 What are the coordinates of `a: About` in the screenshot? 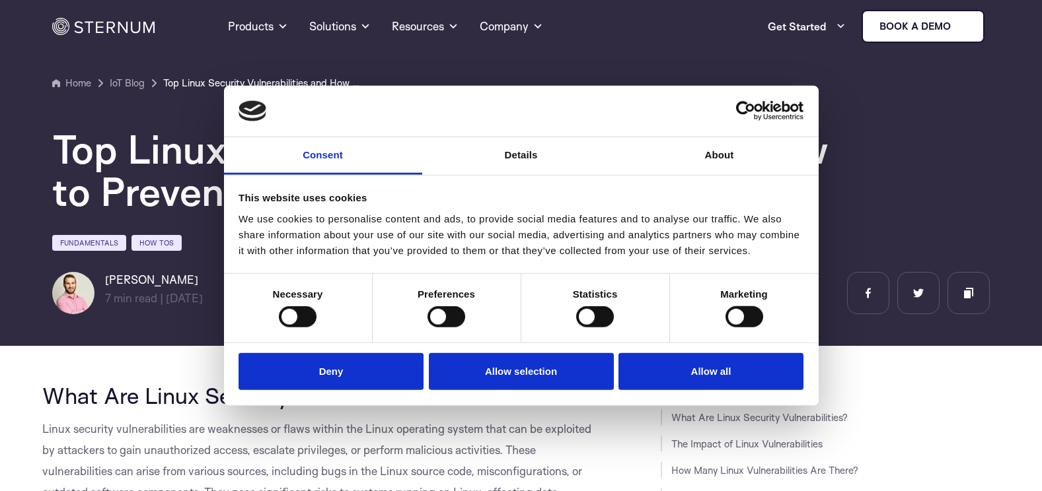 It's located at (719, 156).